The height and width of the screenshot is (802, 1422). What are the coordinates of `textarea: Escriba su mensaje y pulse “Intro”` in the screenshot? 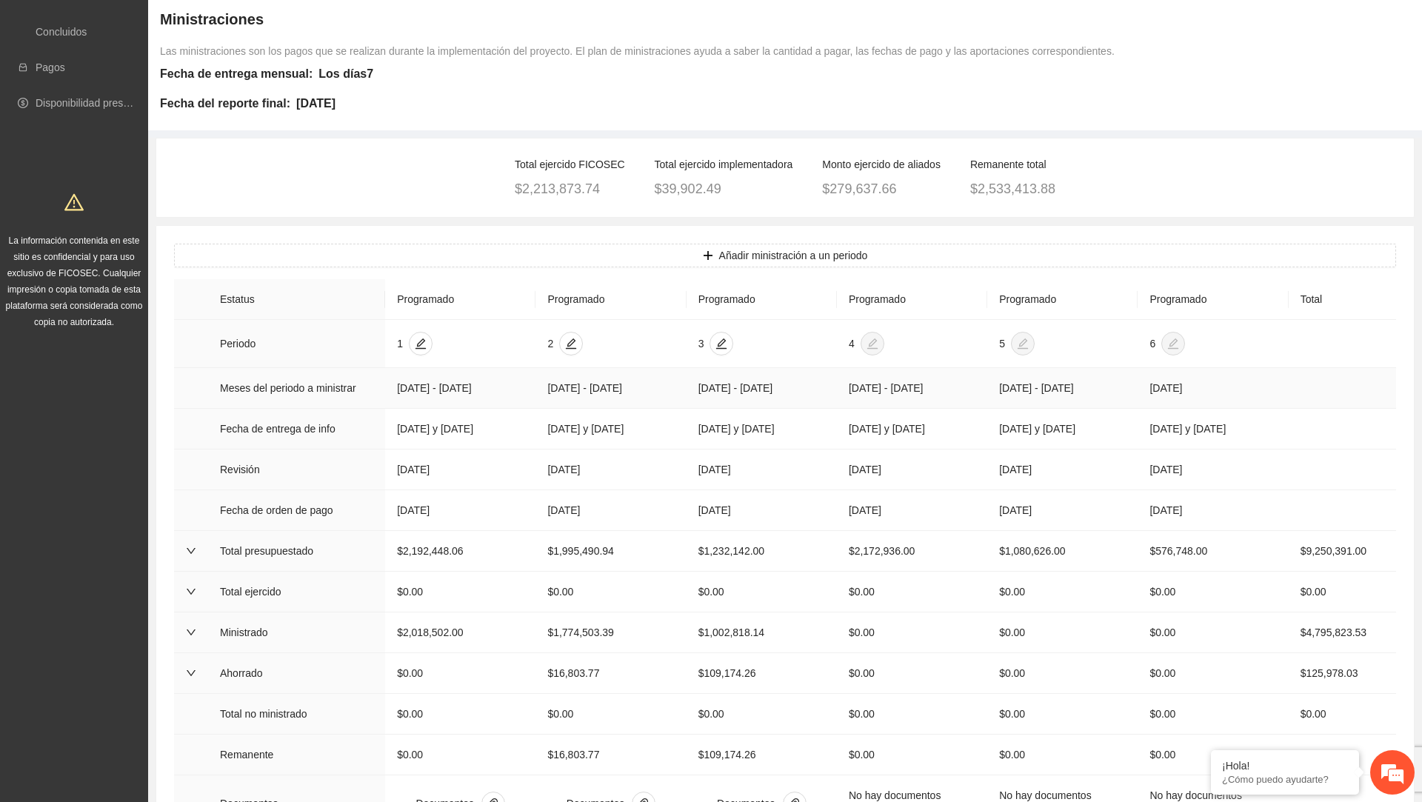 It's located at (144, 430).